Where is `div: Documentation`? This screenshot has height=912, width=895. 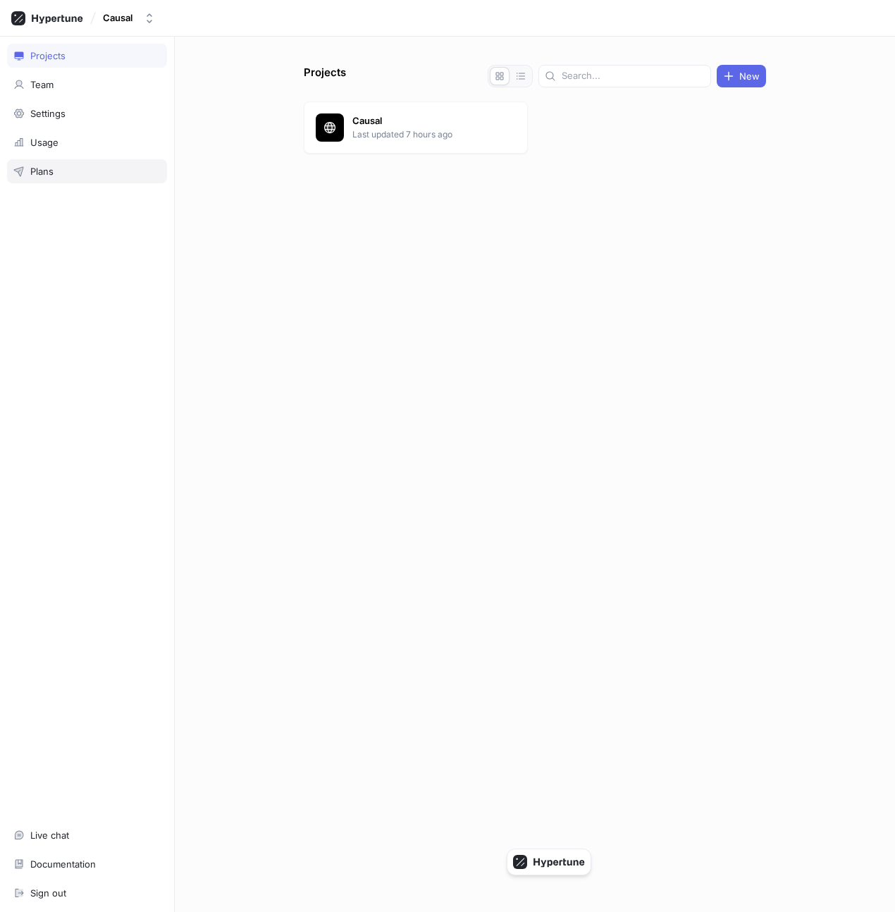
div: Documentation is located at coordinates (63, 864).